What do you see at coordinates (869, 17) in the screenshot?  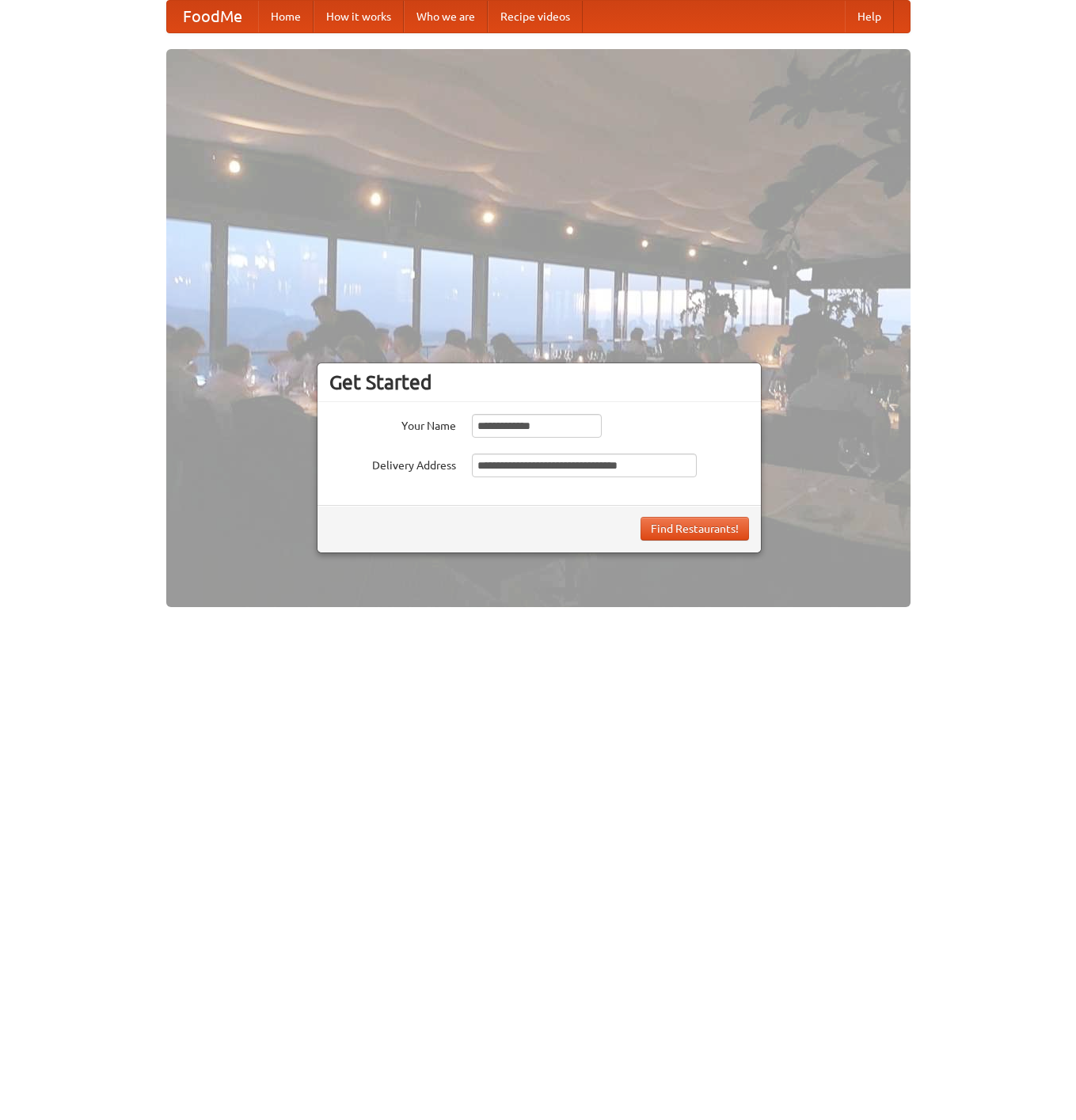 I see `a: Help` at bounding box center [869, 17].